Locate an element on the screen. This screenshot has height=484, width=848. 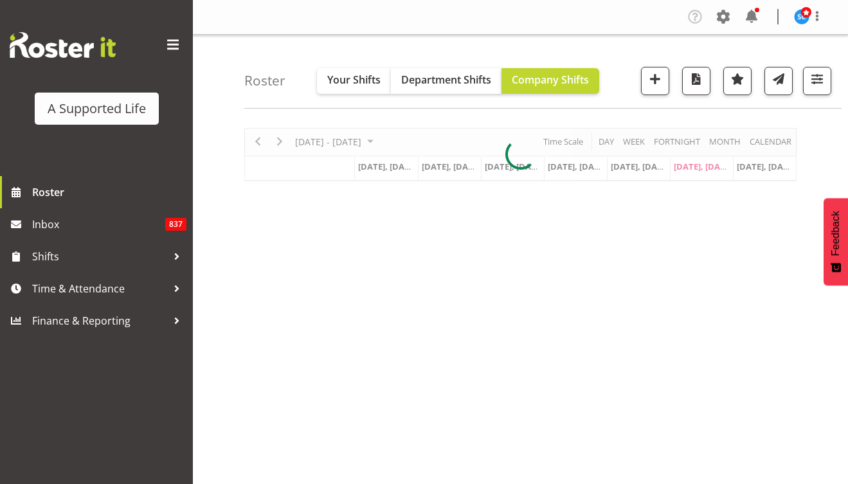
span: 837 is located at coordinates (176, 224).